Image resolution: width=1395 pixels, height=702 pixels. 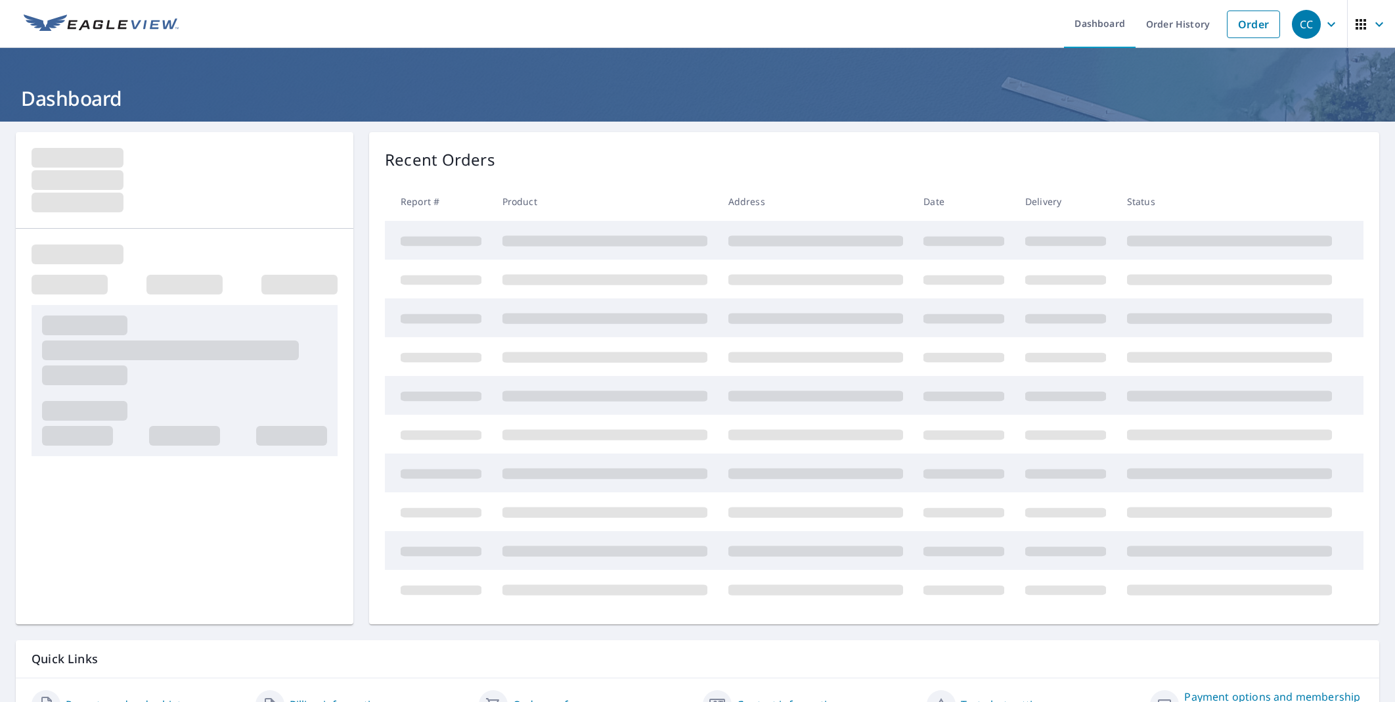 I want to click on p: Quick Links, so click(x=698, y=658).